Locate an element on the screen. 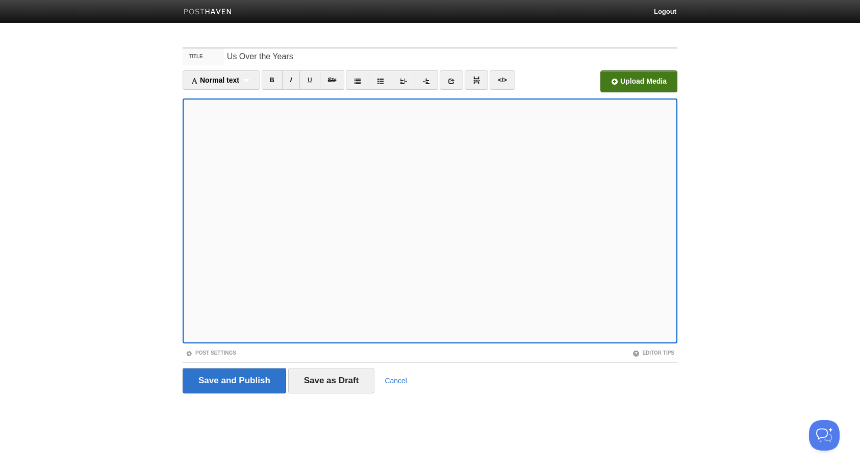  a: Cancel is located at coordinates (396, 381).